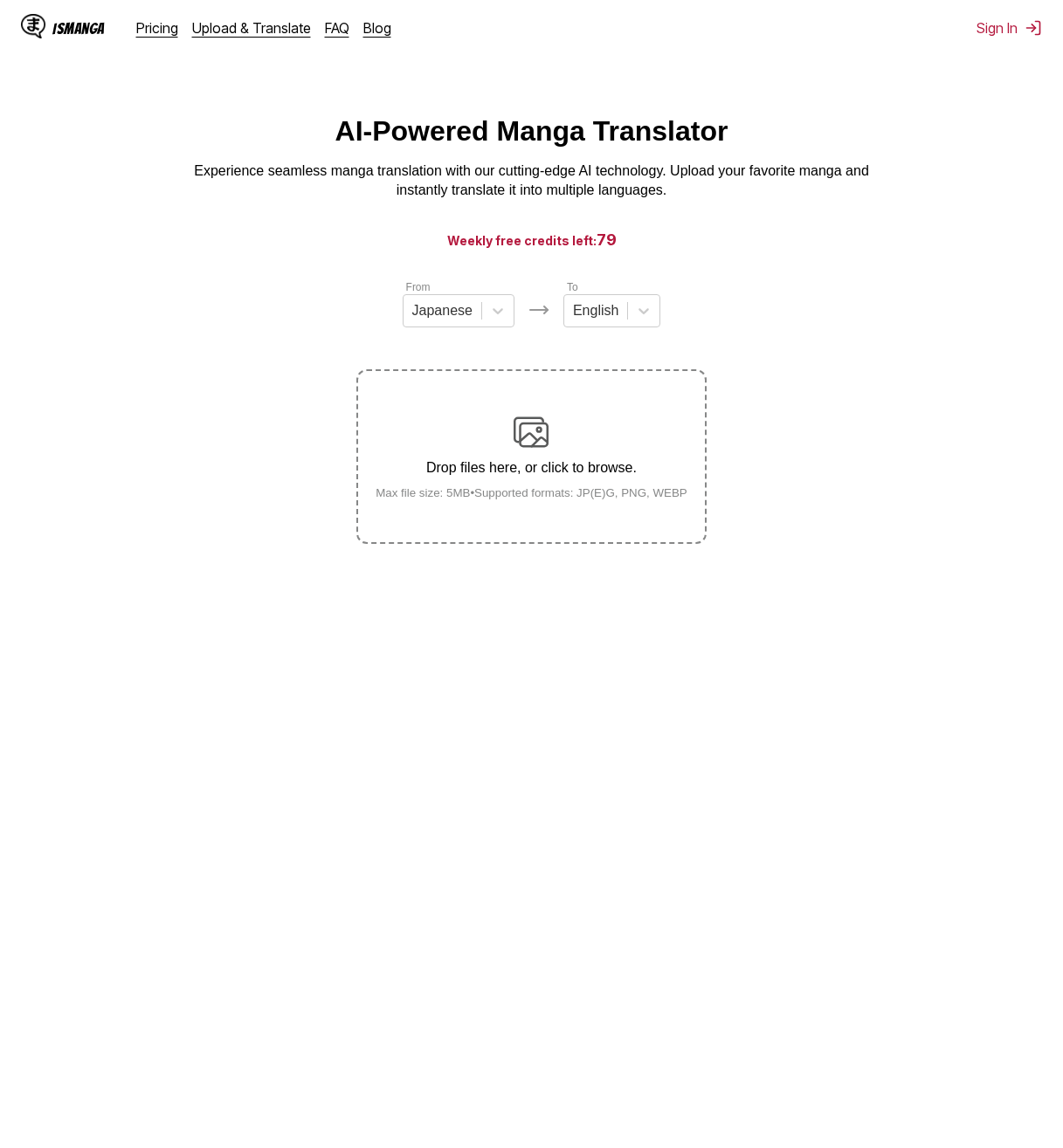 The height and width of the screenshot is (1148, 1063). Describe the element at coordinates (531, 492) in the screenshot. I see `small: Max file size: 5MB • Supported formats: JP(E)G, PNG, WEBP` at that location.